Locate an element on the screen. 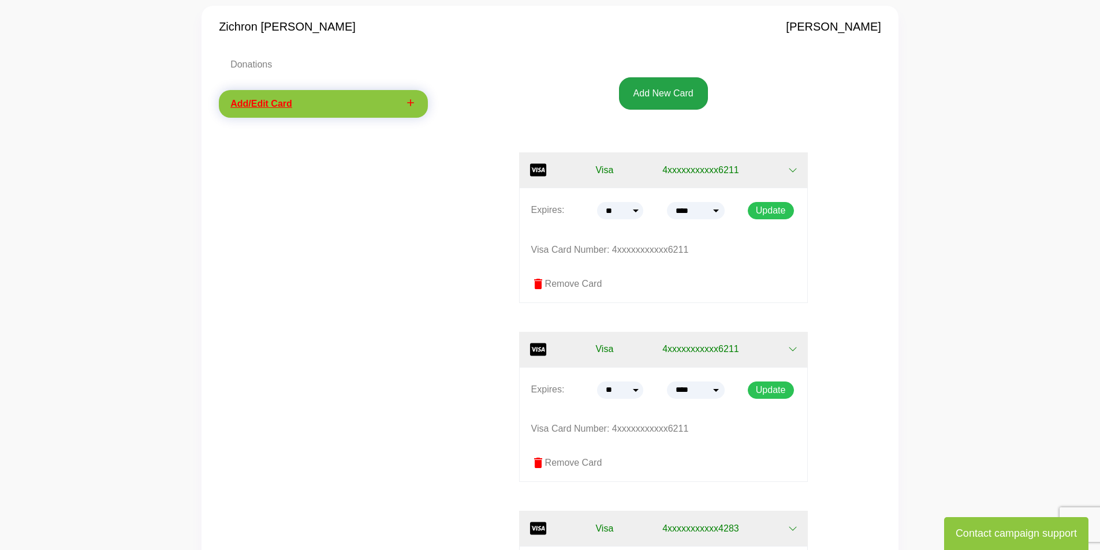  button: Visa 4xxxxxxxxxxx4283 is located at coordinates (663, 528).